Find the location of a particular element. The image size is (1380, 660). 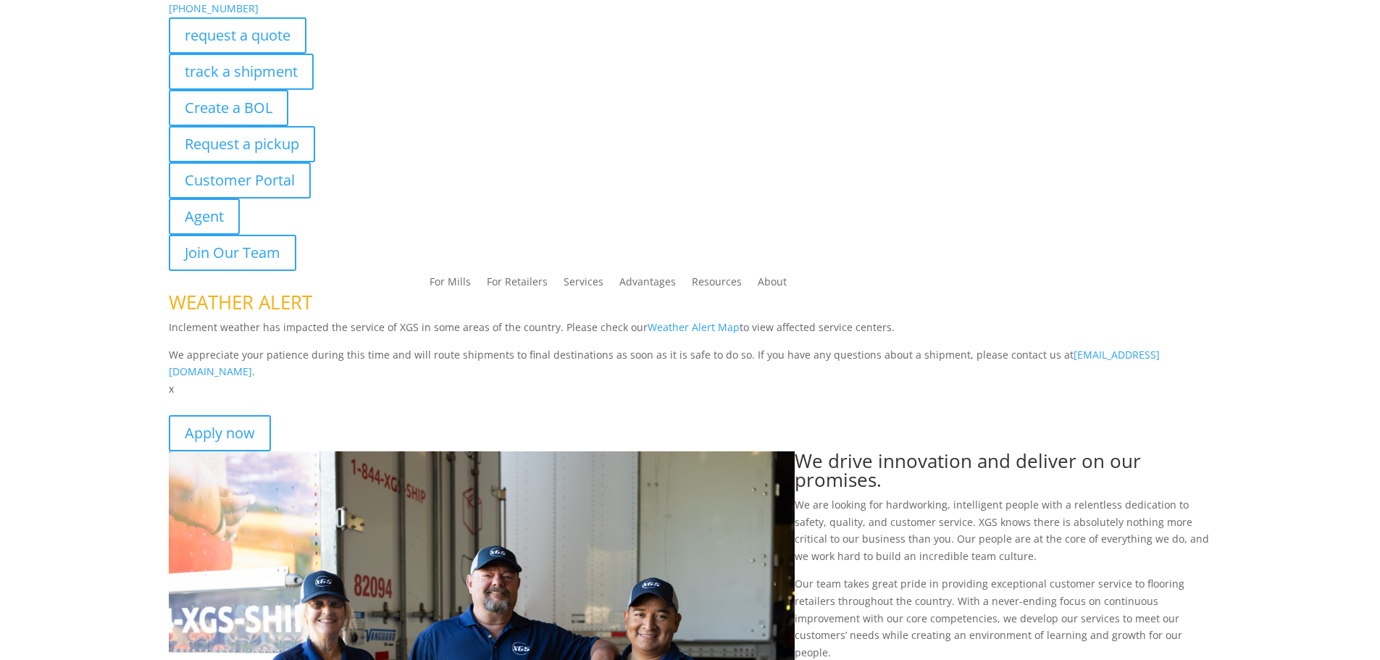

a: Join Our Team is located at coordinates (233, 253).